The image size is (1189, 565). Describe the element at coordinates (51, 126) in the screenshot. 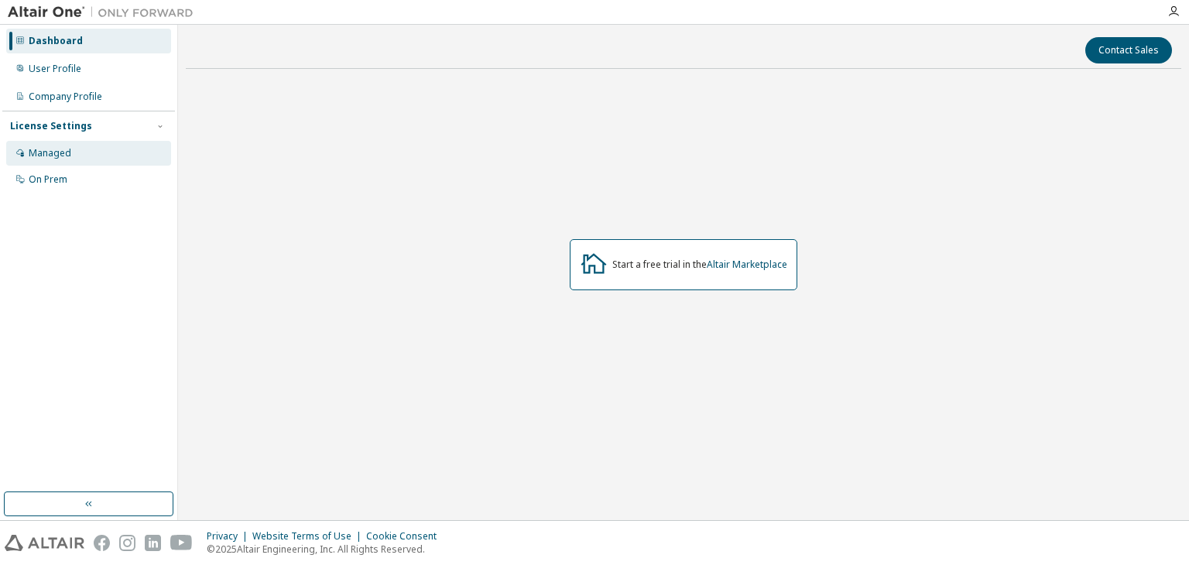

I see `div: License Settings` at that location.